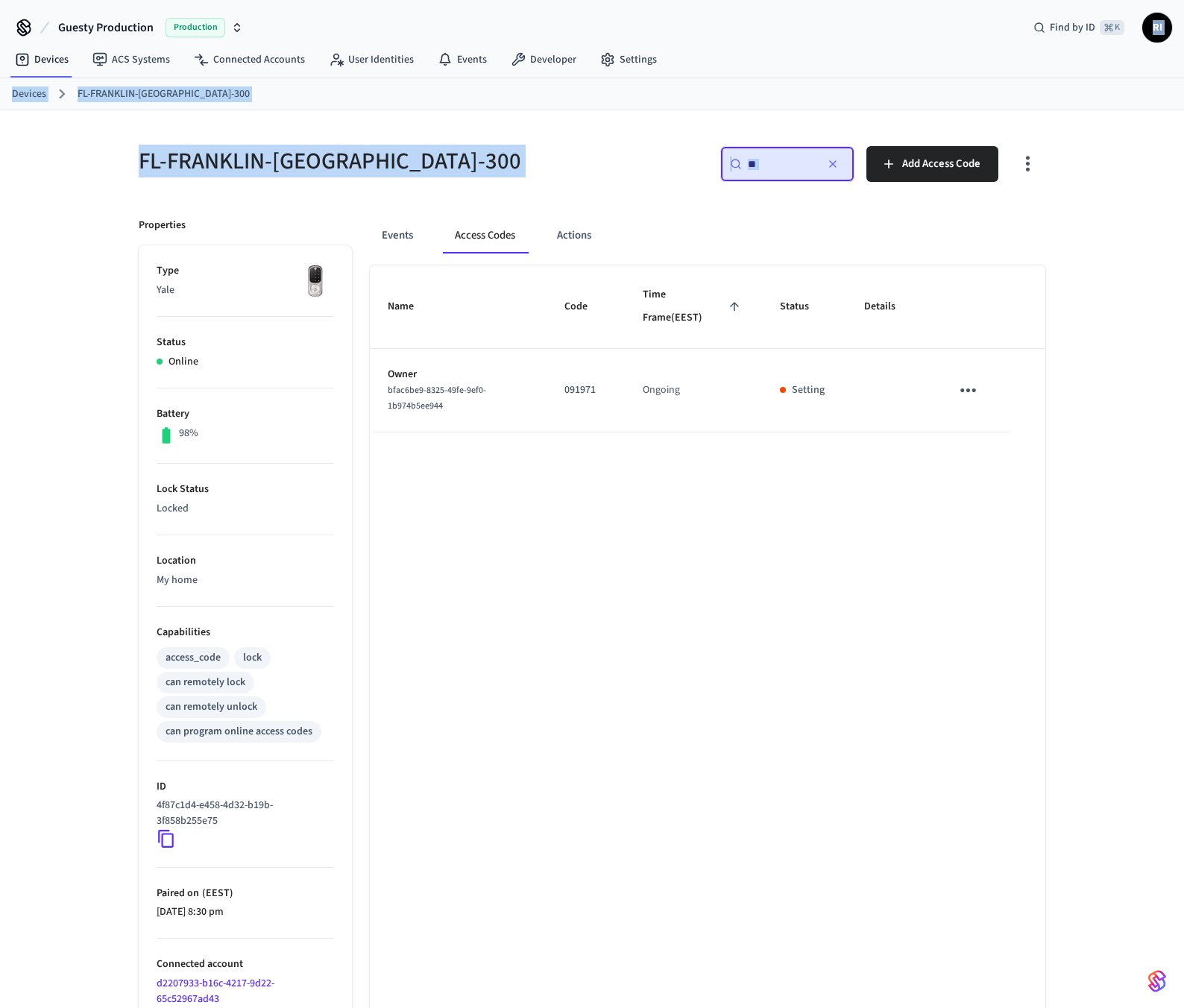  I want to click on p: 98%, so click(189, 433).